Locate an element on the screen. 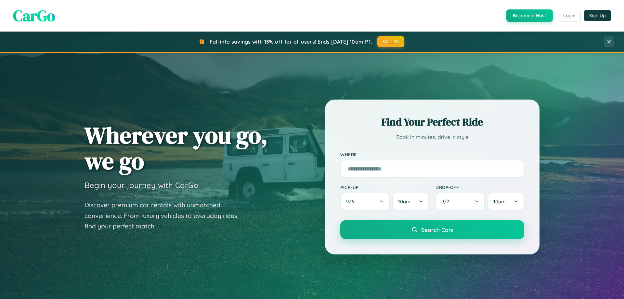 This screenshot has width=624, height=299. button: Login is located at coordinates (569, 16).